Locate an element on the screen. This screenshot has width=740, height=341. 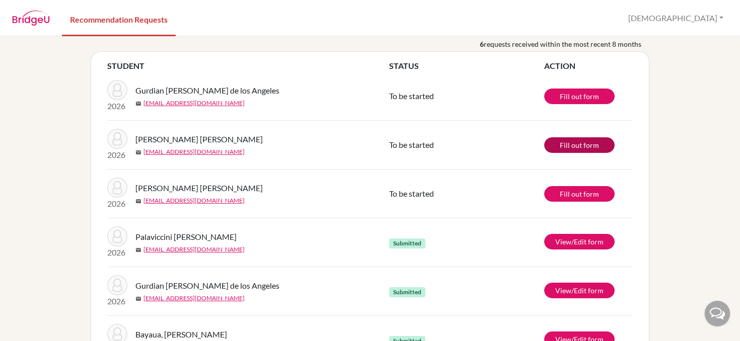
th: STATUS is located at coordinates (467, 66).